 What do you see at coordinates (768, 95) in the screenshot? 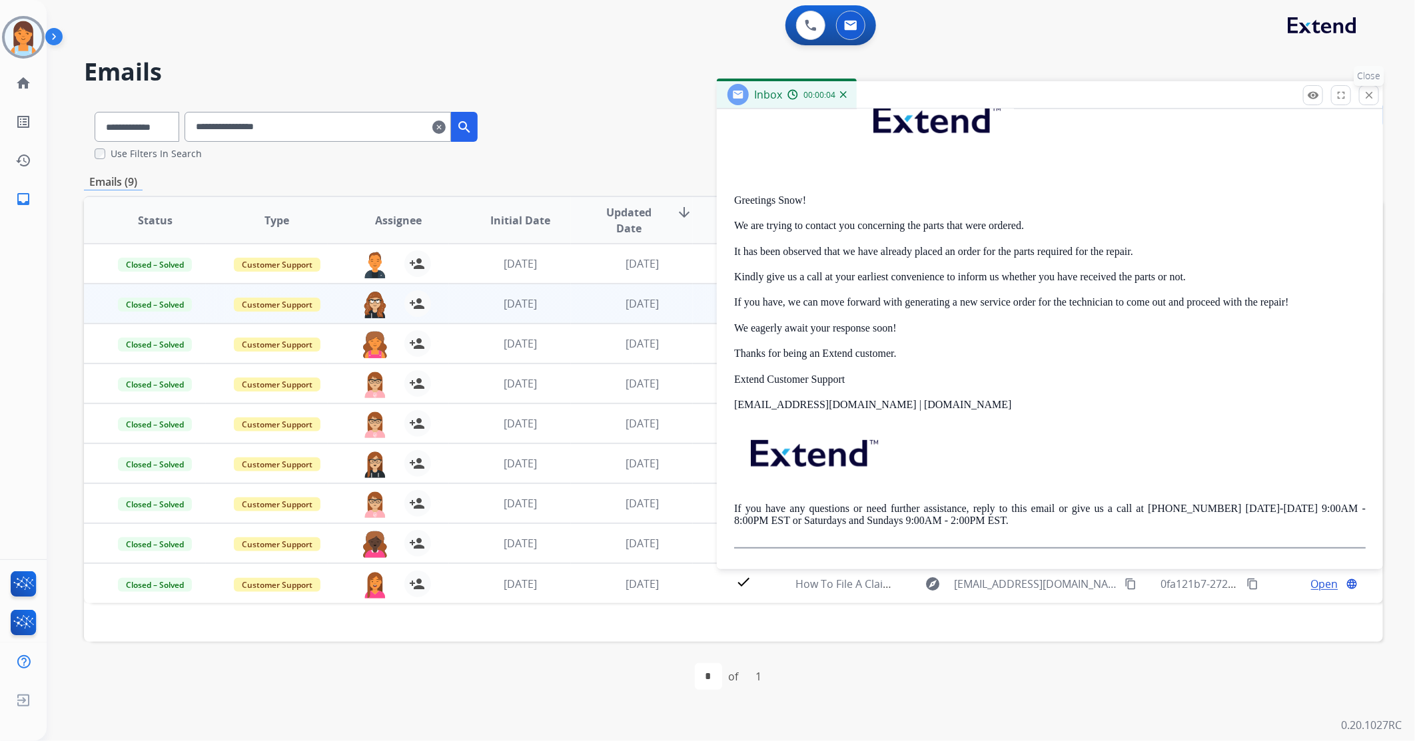
I see `span: Inbox` at bounding box center [768, 95].